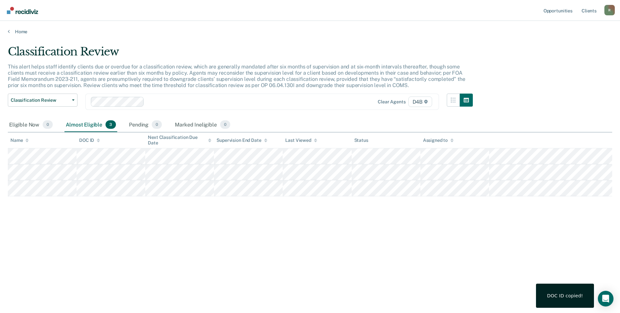 Image resolution: width=620 pixels, height=313 pixels. I want to click on img: Recidiviz, so click(22, 10).